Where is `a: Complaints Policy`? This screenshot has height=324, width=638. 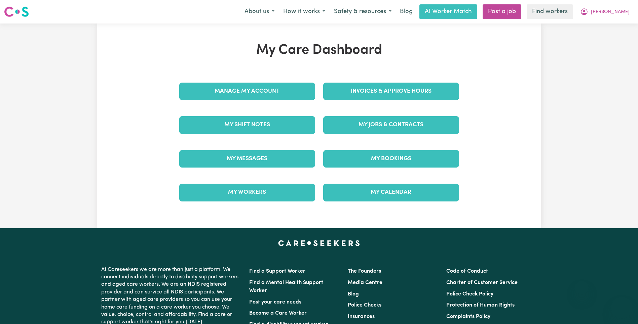 a: Complaints Policy is located at coordinates (468, 317).